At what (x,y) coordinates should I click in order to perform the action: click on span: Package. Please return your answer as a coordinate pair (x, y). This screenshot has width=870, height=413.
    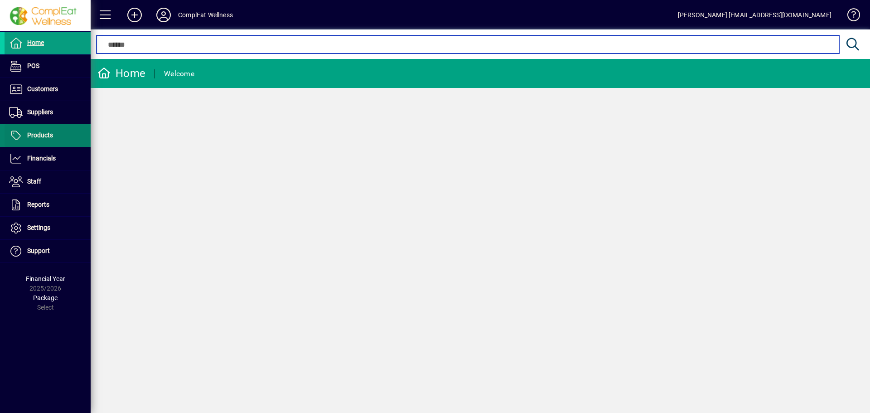
    Looking at the image, I should click on (45, 298).